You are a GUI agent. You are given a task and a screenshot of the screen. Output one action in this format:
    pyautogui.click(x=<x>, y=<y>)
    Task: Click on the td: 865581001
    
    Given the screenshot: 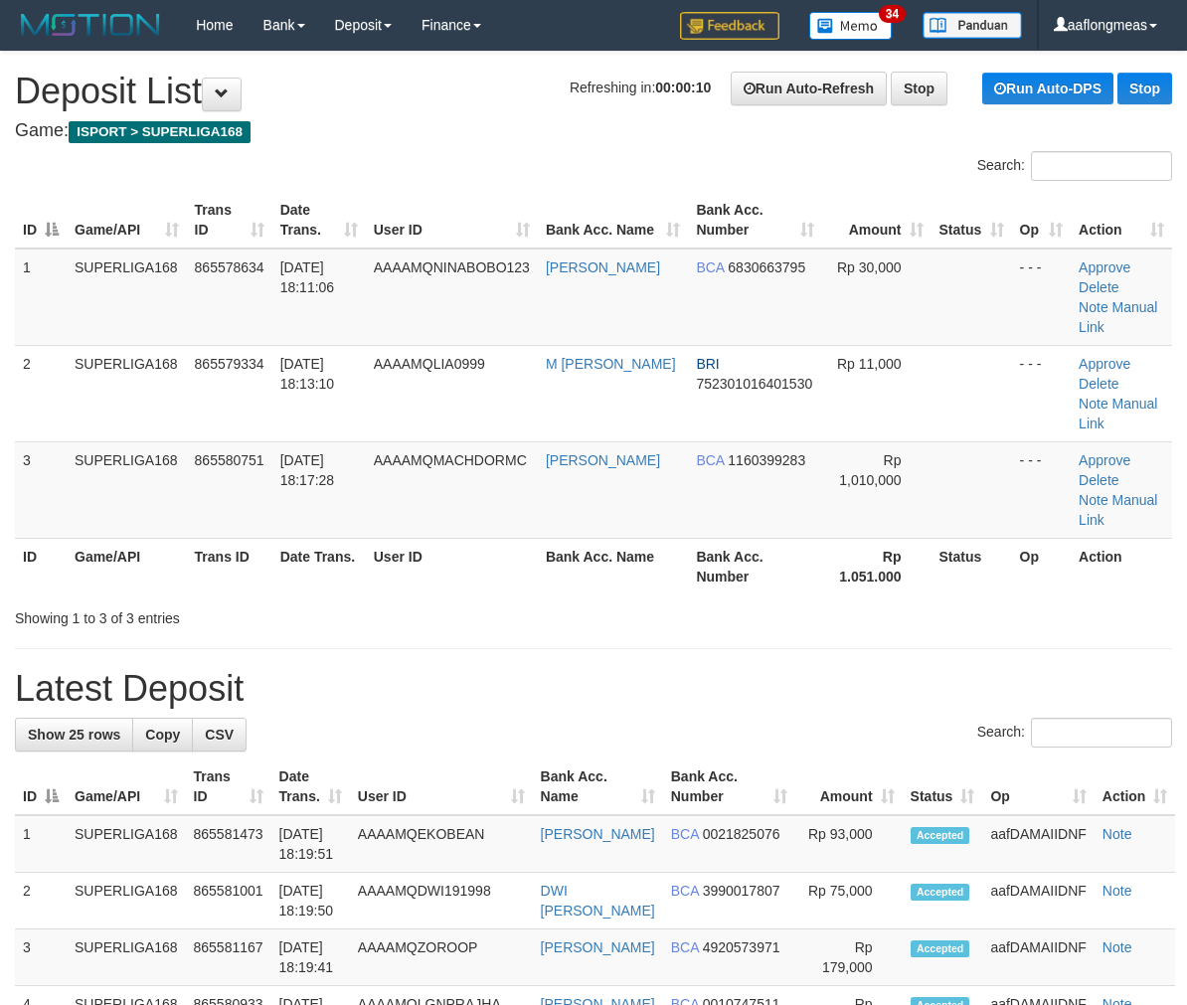 What is the action you would take?
    pyautogui.click(x=229, y=901)
    